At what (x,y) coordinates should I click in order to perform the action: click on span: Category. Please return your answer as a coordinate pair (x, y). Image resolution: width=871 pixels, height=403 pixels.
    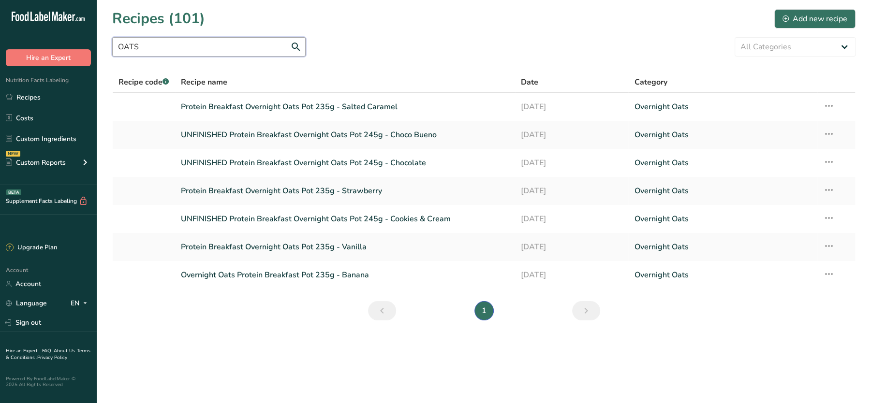
    Looking at the image, I should click on (650, 82).